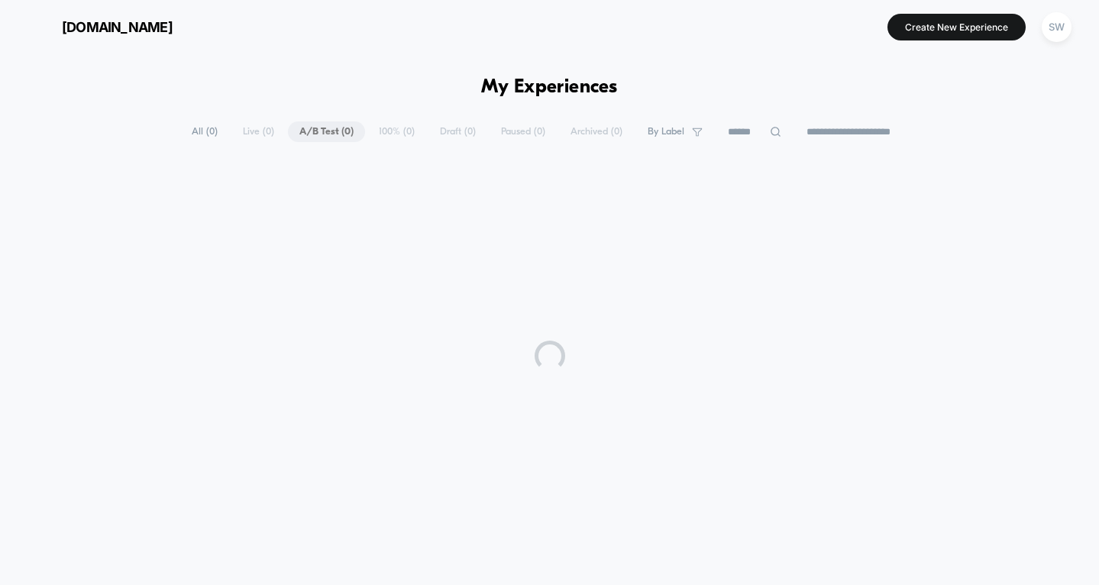 This screenshot has height=585, width=1099. What do you see at coordinates (956, 27) in the screenshot?
I see `button: Create New Experience` at bounding box center [956, 27].